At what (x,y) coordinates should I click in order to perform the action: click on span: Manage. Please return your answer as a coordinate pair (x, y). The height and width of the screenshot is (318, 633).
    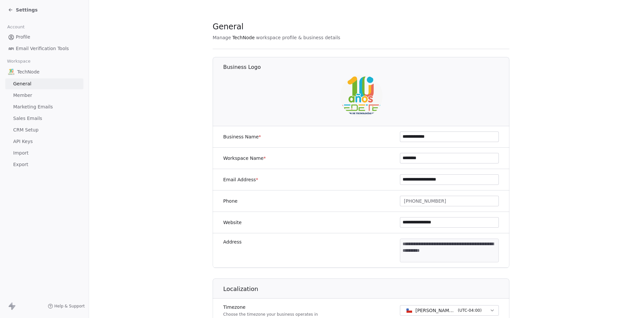
    Looking at the image, I should click on (222, 38).